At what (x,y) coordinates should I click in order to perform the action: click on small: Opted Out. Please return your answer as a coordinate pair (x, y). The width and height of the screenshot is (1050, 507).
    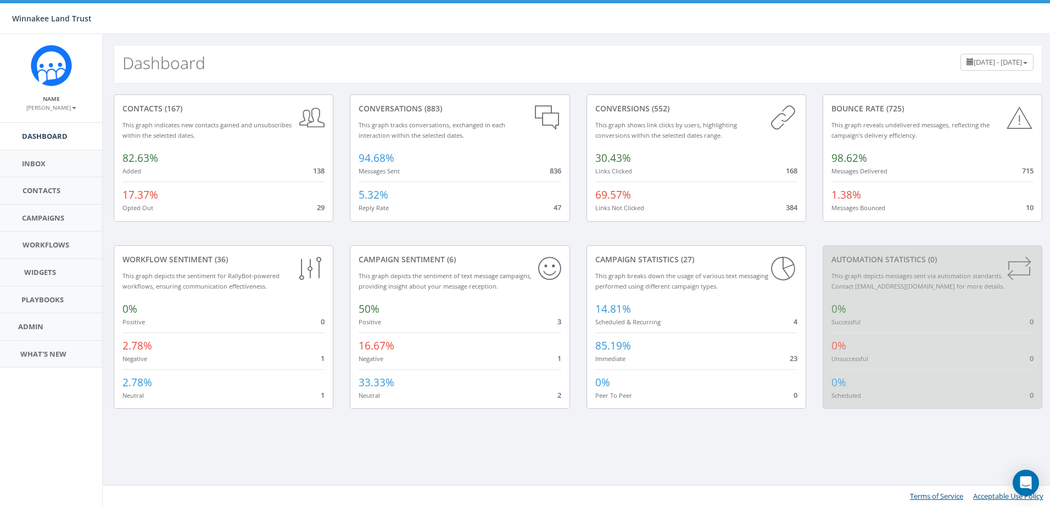
    Looking at the image, I should click on (138, 208).